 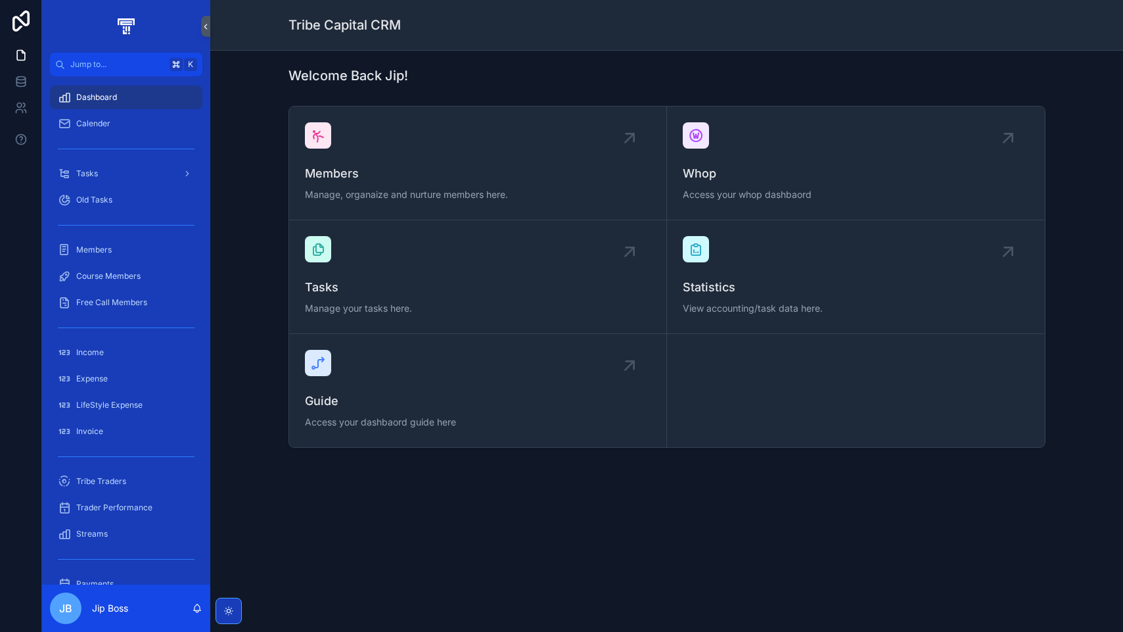 What do you see at coordinates (126, 584) in the screenshot?
I see `a: Payments` at bounding box center [126, 584].